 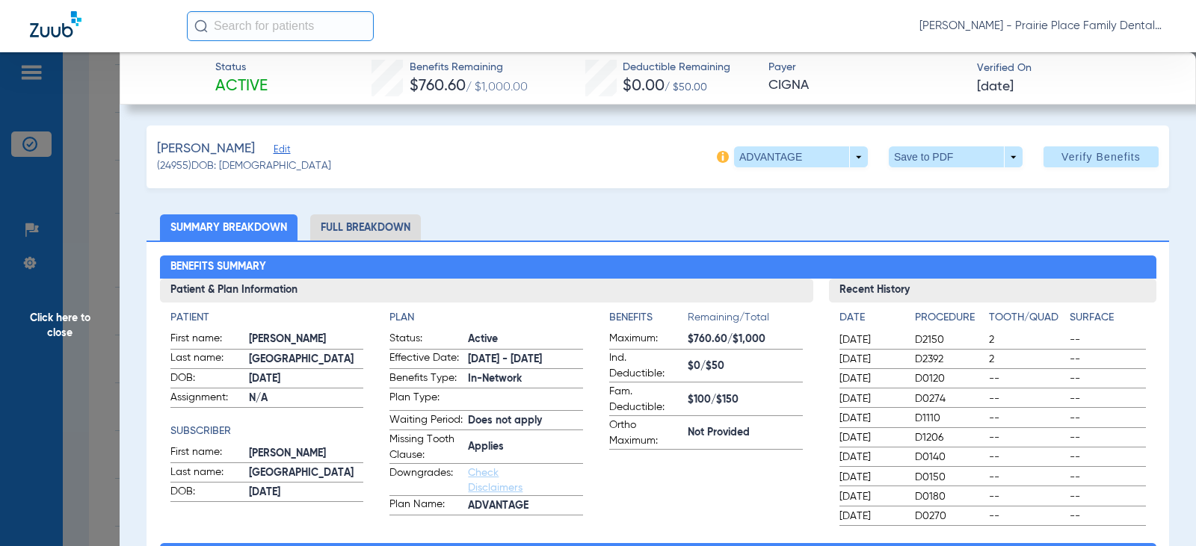 I want to click on h4: Patient, so click(x=267, y=318).